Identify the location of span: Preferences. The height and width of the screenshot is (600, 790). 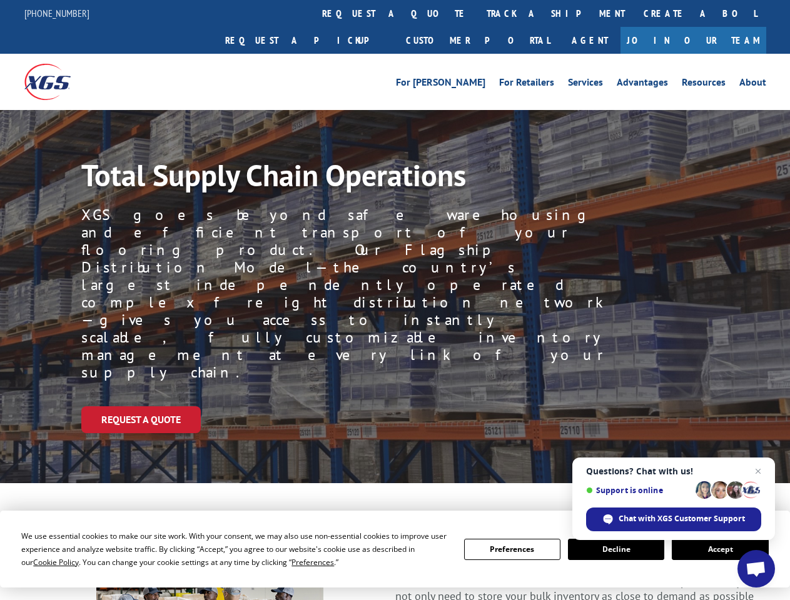
(313, 562).